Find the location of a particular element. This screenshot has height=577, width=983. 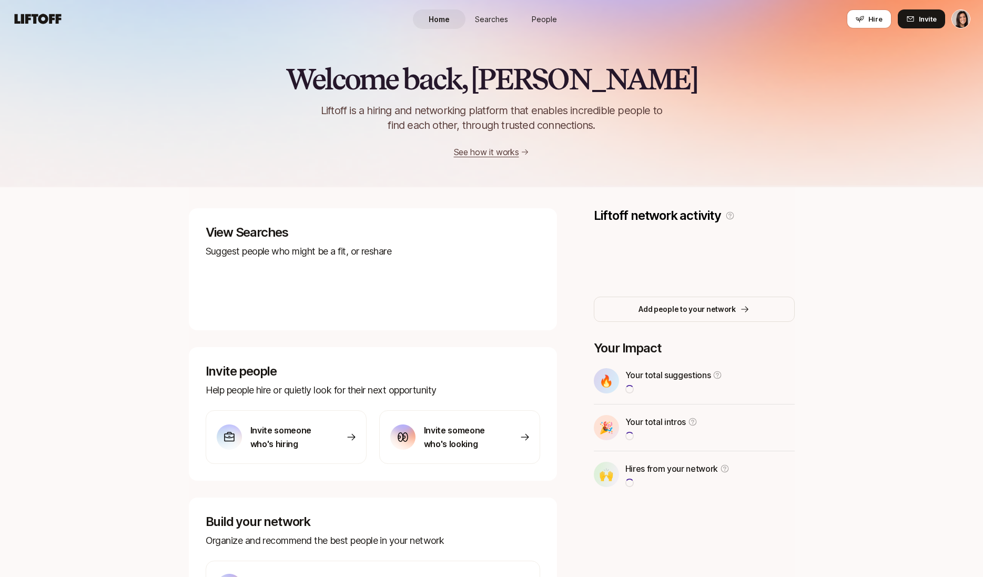

p: Hires from your network is located at coordinates (672, 469).